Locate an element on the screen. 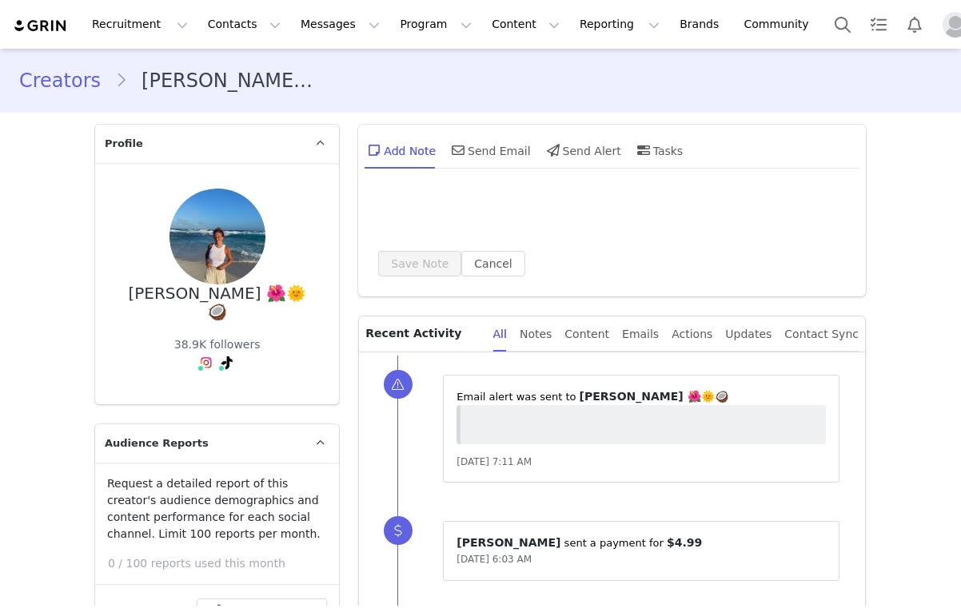 The image size is (961, 608). div: All is located at coordinates (499, 334).